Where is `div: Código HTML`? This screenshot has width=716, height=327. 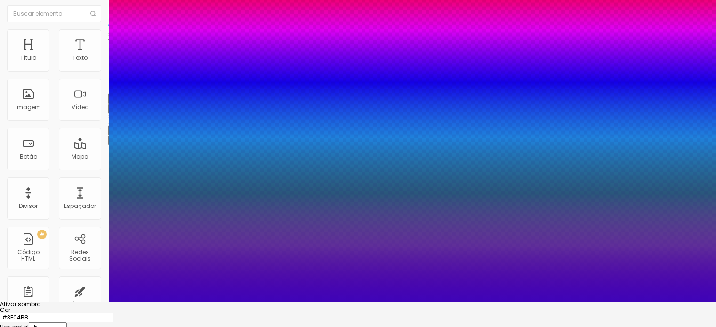 div: Código HTML is located at coordinates (28, 256).